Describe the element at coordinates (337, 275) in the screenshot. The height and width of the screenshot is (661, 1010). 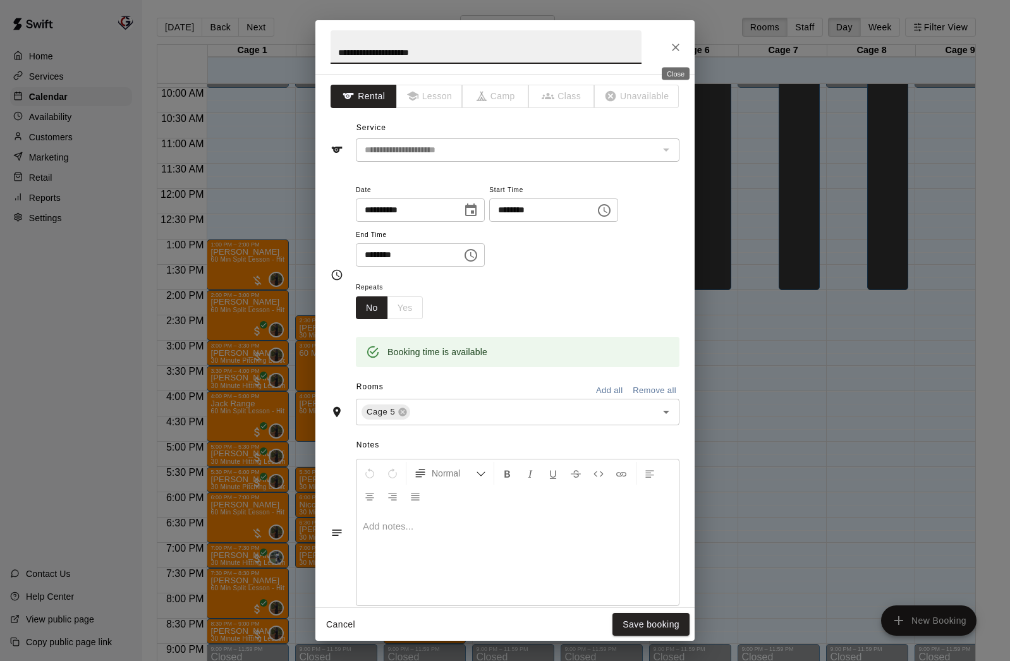
I see `svg: Timing` at that location.